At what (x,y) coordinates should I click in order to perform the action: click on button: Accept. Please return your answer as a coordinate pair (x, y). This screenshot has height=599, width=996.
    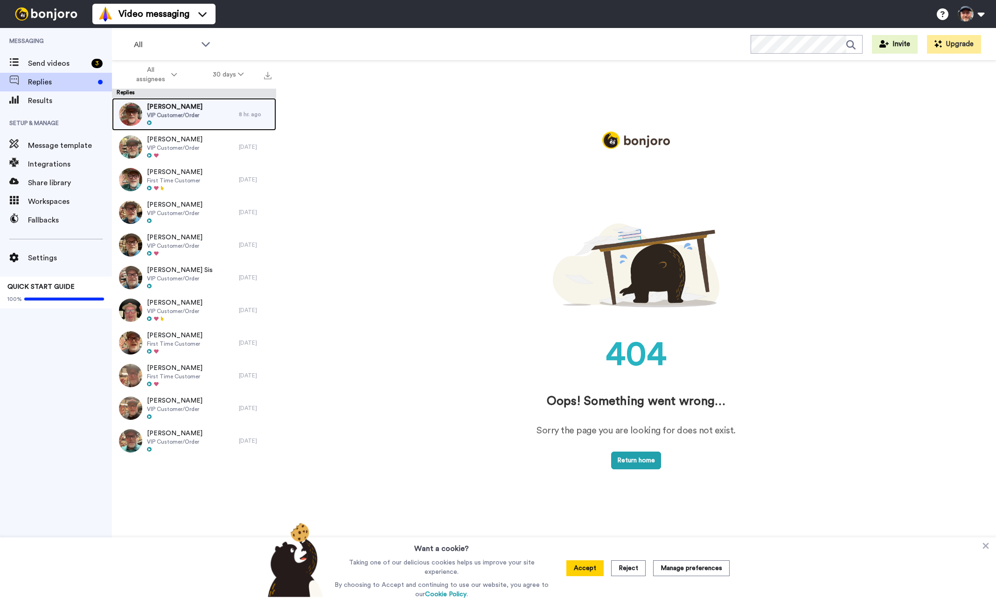
    Looking at the image, I should click on (585, 568).